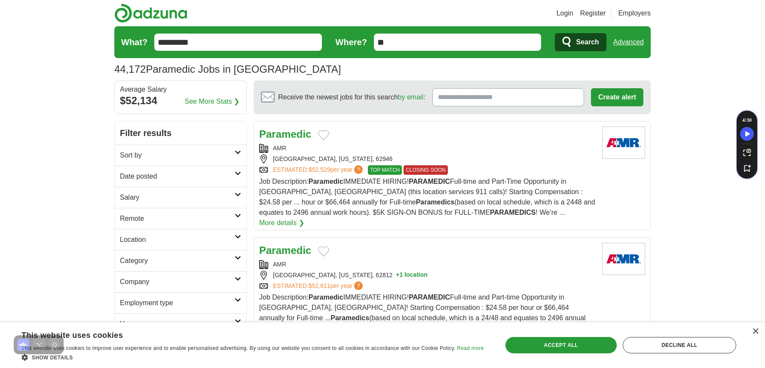  I want to click on h2: Remote, so click(177, 218).